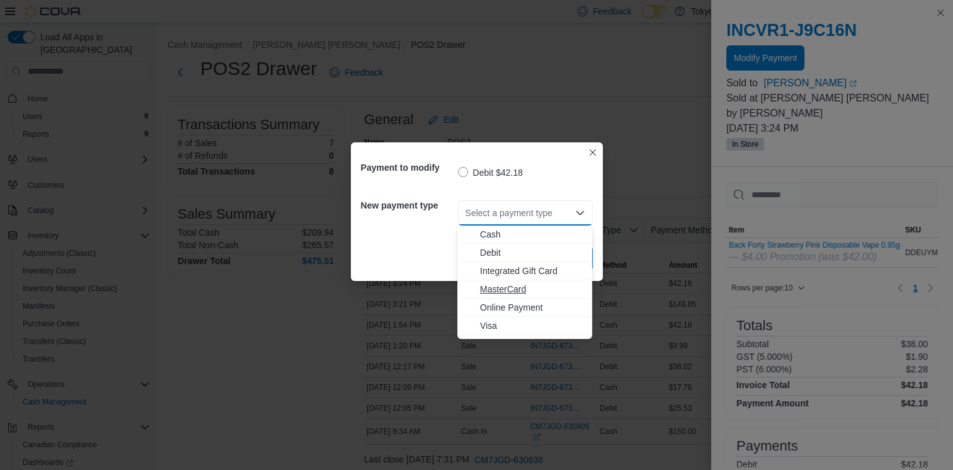 The image size is (953, 470). I want to click on button: Closes this modal window, so click(592, 152).